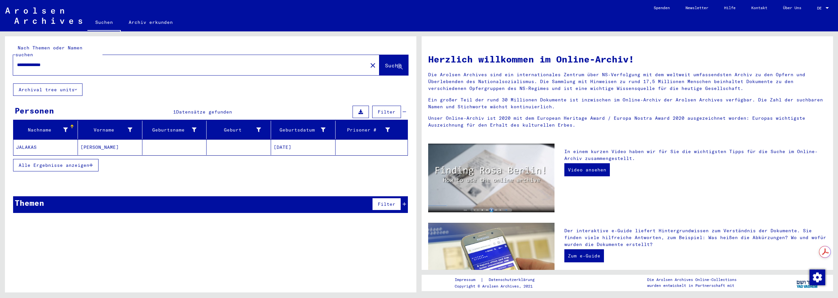  What do you see at coordinates (584, 256) in the screenshot?
I see `a: Zum e-Guide` at bounding box center [584, 256].